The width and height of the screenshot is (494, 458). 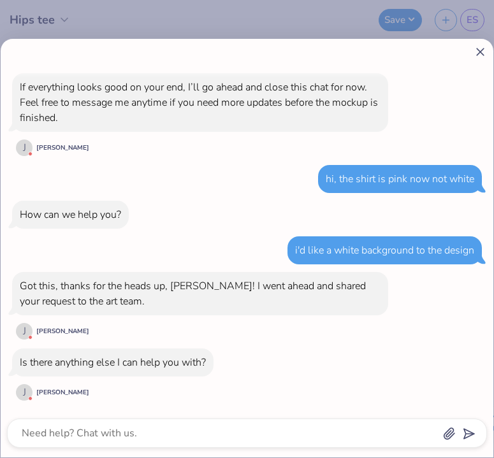 What do you see at coordinates (70, 215) in the screenshot?
I see `div: How can we help you?` at bounding box center [70, 215].